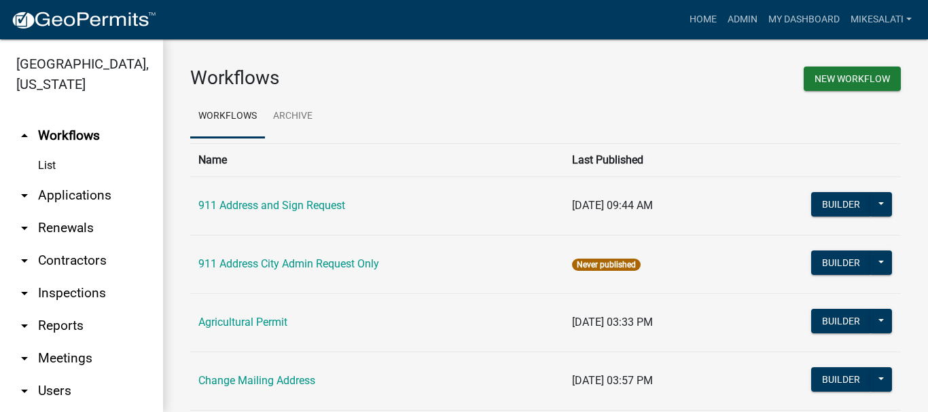 This screenshot has width=928, height=412. What do you see at coordinates (289, 264) in the screenshot?
I see `a: 911 Address City Admin Request Only` at bounding box center [289, 264].